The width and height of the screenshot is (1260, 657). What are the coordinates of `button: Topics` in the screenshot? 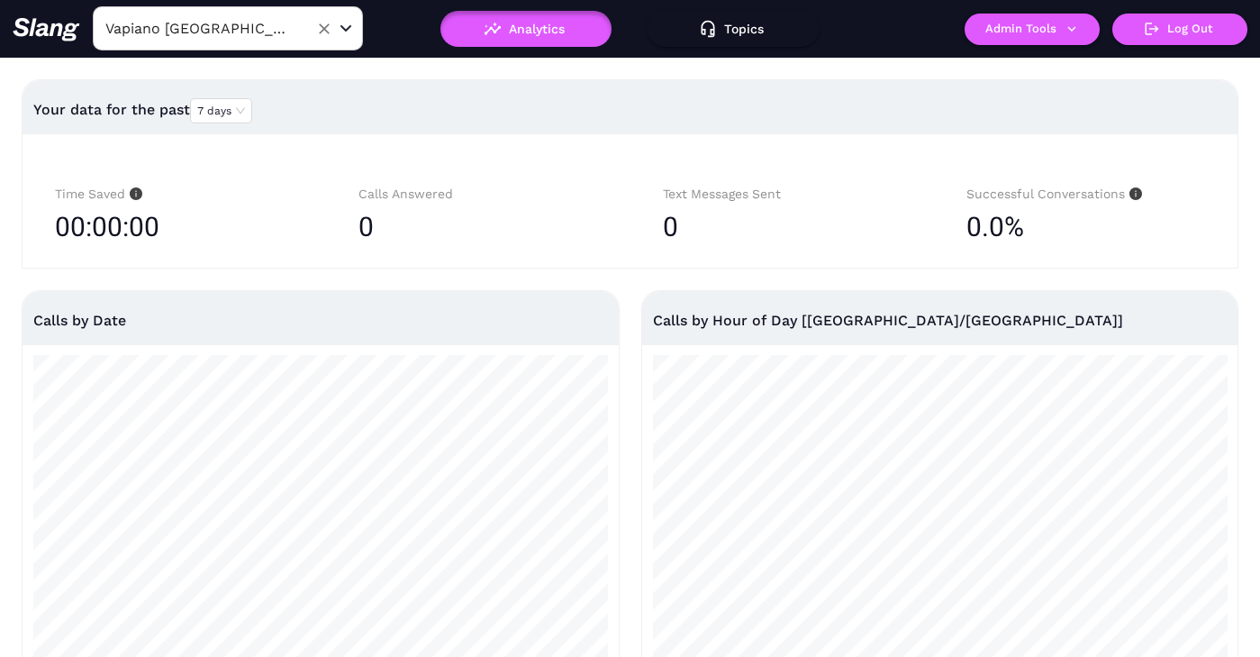 It's located at (733, 29).